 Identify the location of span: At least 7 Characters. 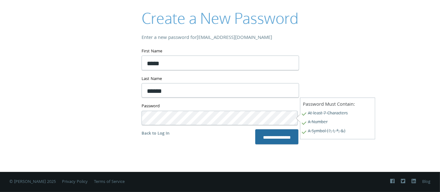
(337, 114).